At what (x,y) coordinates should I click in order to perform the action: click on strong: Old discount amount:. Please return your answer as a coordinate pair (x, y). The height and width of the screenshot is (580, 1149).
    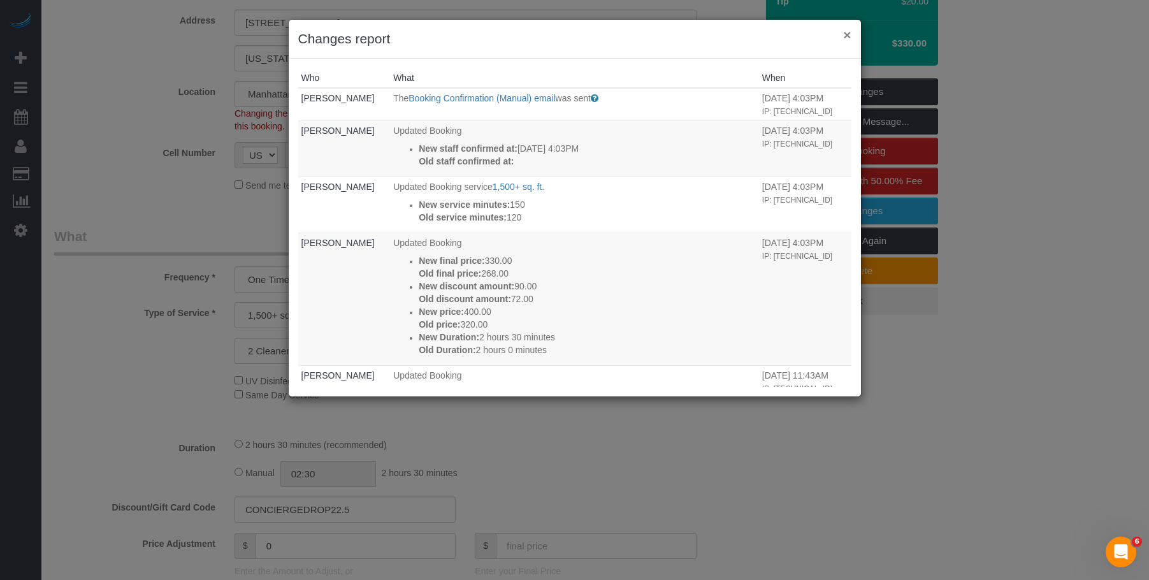
    Looking at the image, I should click on (465, 299).